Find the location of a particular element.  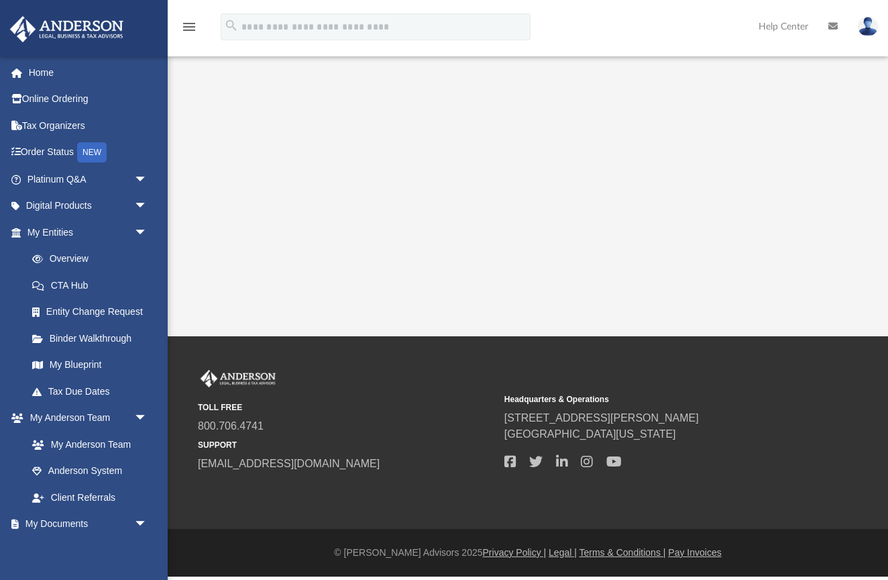

a: Client Referrals is located at coordinates (90, 497).